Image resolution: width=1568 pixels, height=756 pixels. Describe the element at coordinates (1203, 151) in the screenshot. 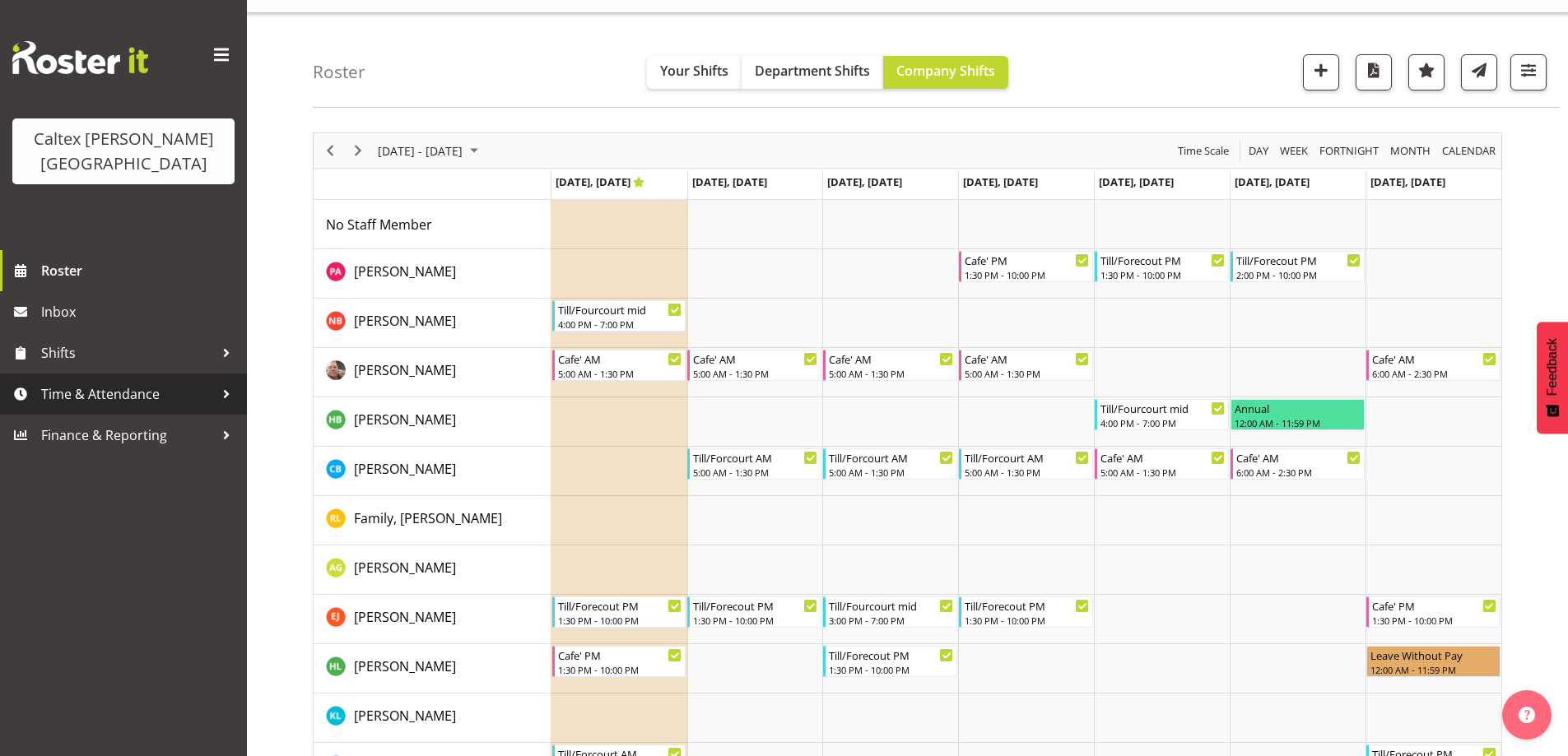

I see `span: Time Scale` at that location.